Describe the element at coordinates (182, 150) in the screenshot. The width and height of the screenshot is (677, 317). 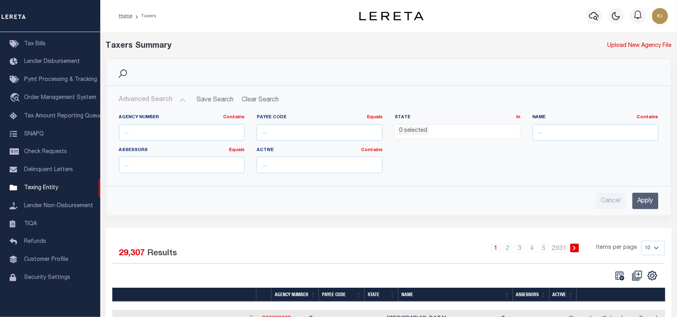
I see `label: Assessors` at that location.